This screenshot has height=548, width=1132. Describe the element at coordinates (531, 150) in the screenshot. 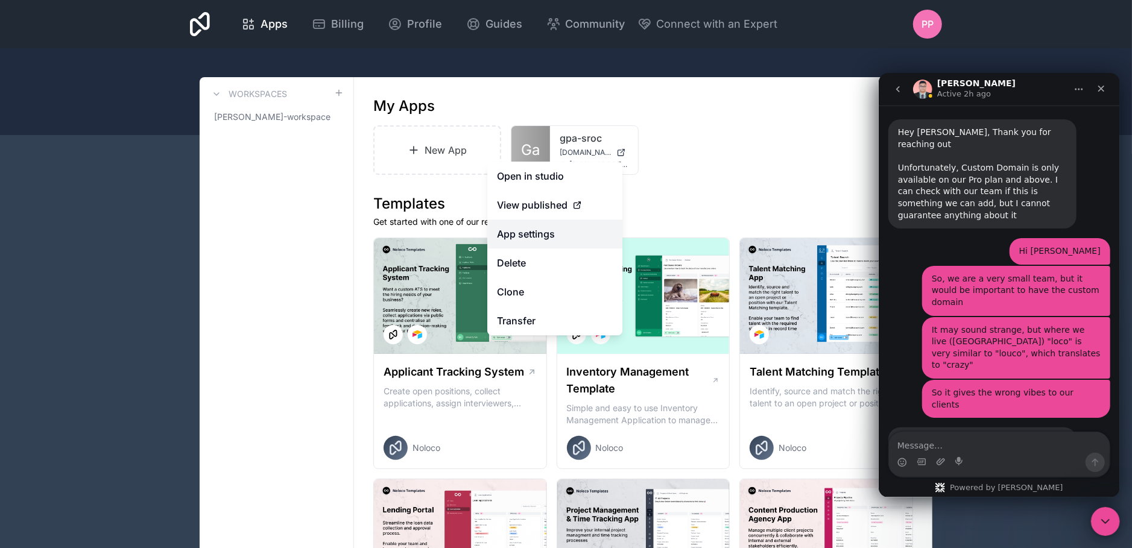

I see `a: Ga` at that location.